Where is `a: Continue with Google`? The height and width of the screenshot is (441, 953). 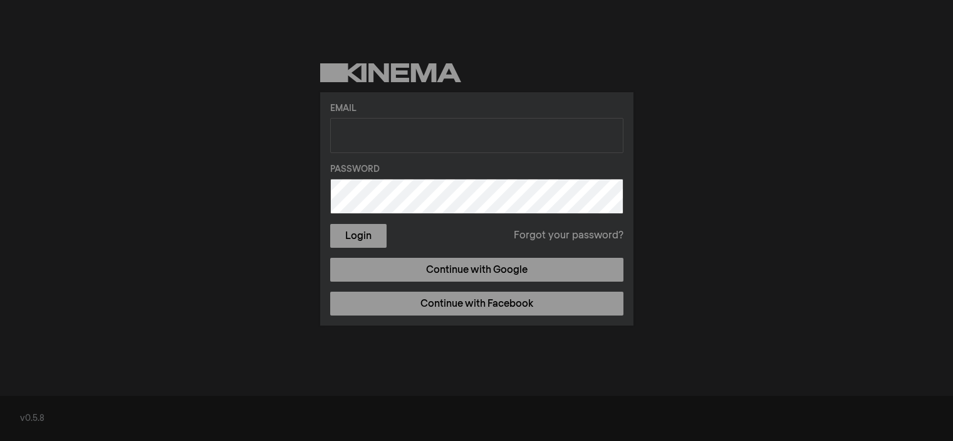
a: Continue with Google is located at coordinates (477, 269).